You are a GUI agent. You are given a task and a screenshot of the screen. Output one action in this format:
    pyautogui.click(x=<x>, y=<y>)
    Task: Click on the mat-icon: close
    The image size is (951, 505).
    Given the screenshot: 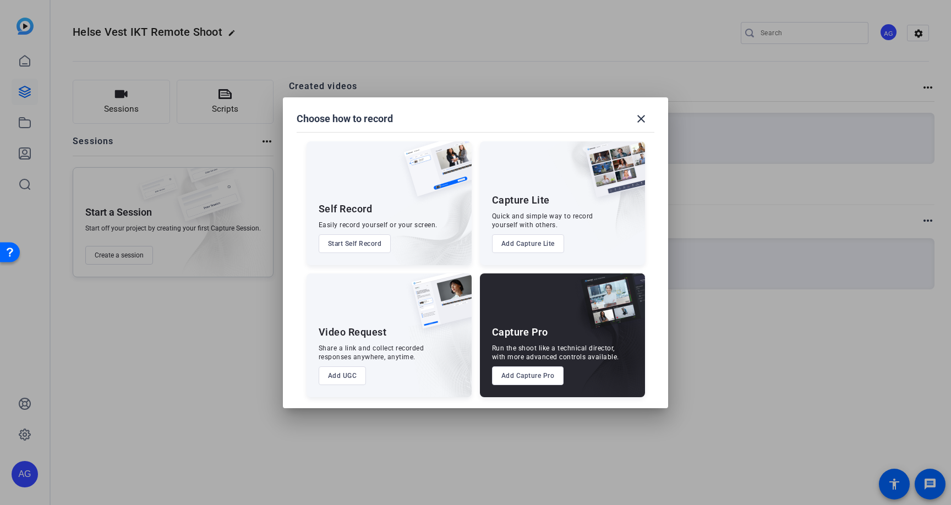 What is the action you would take?
    pyautogui.click(x=641, y=119)
    